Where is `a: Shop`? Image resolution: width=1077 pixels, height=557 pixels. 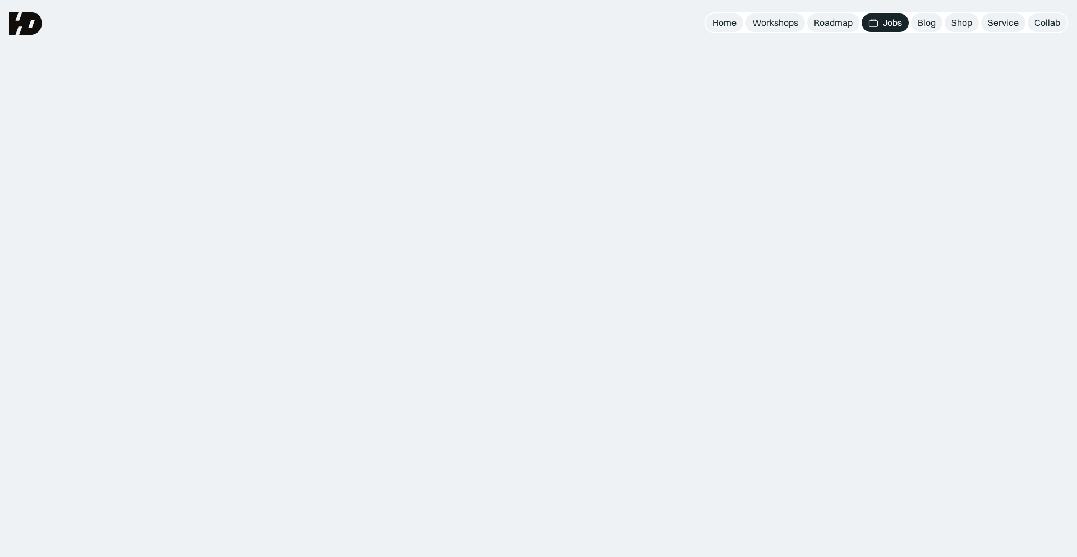 a: Shop is located at coordinates (962, 22).